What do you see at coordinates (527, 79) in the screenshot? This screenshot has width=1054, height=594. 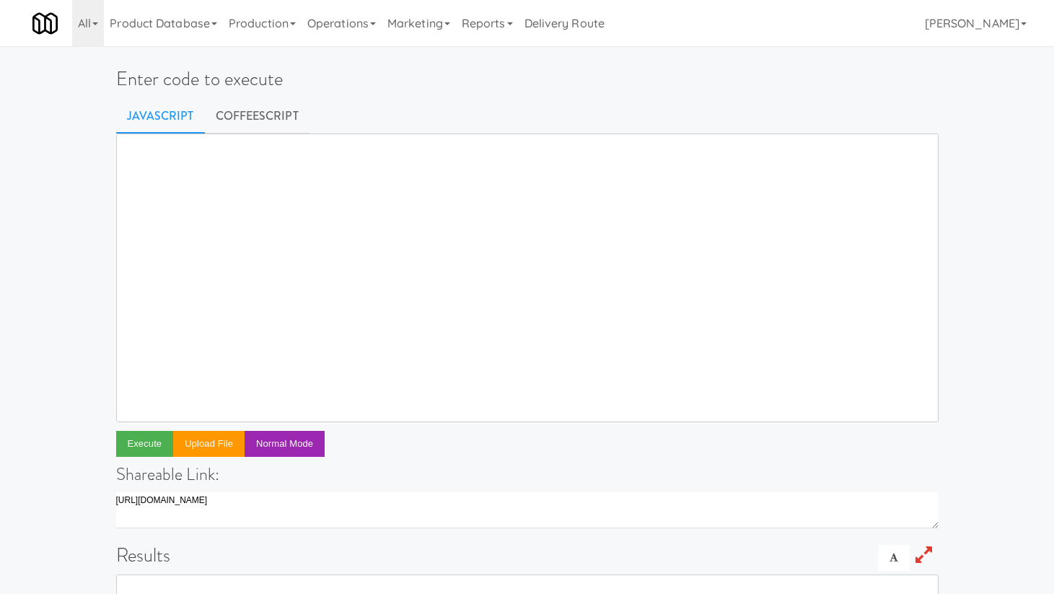 I see `h1: Enter code to execute` at bounding box center [527, 79].